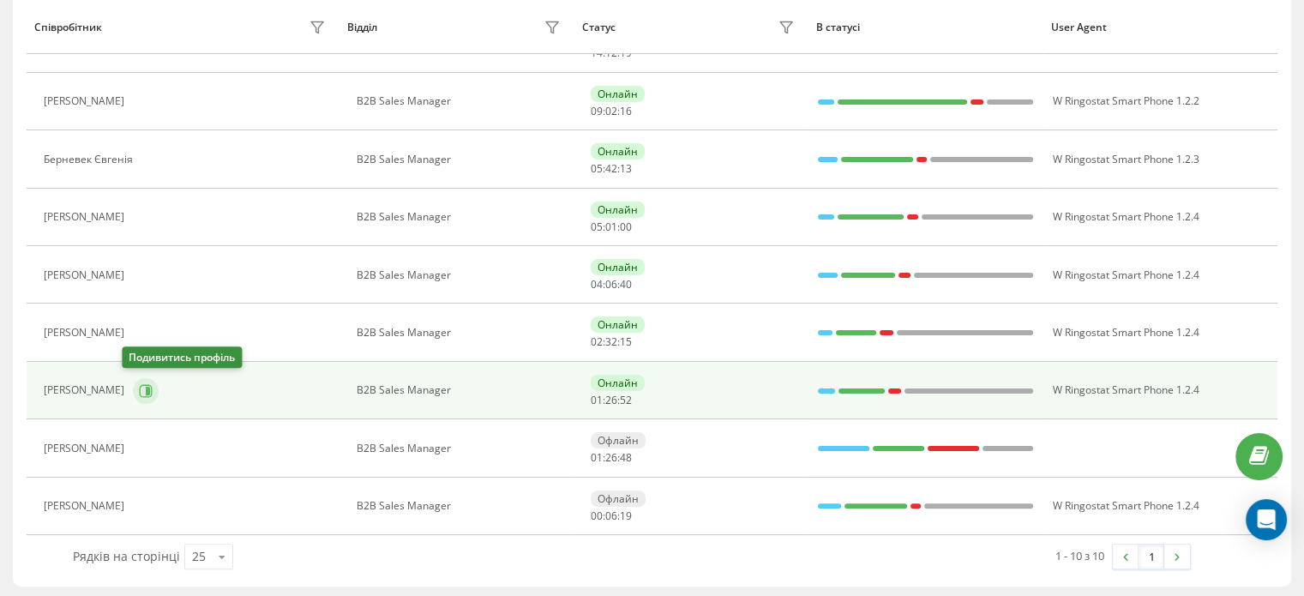  What do you see at coordinates (626, 400) in the screenshot?
I see `span: 52` at bounding box center [626, 400].